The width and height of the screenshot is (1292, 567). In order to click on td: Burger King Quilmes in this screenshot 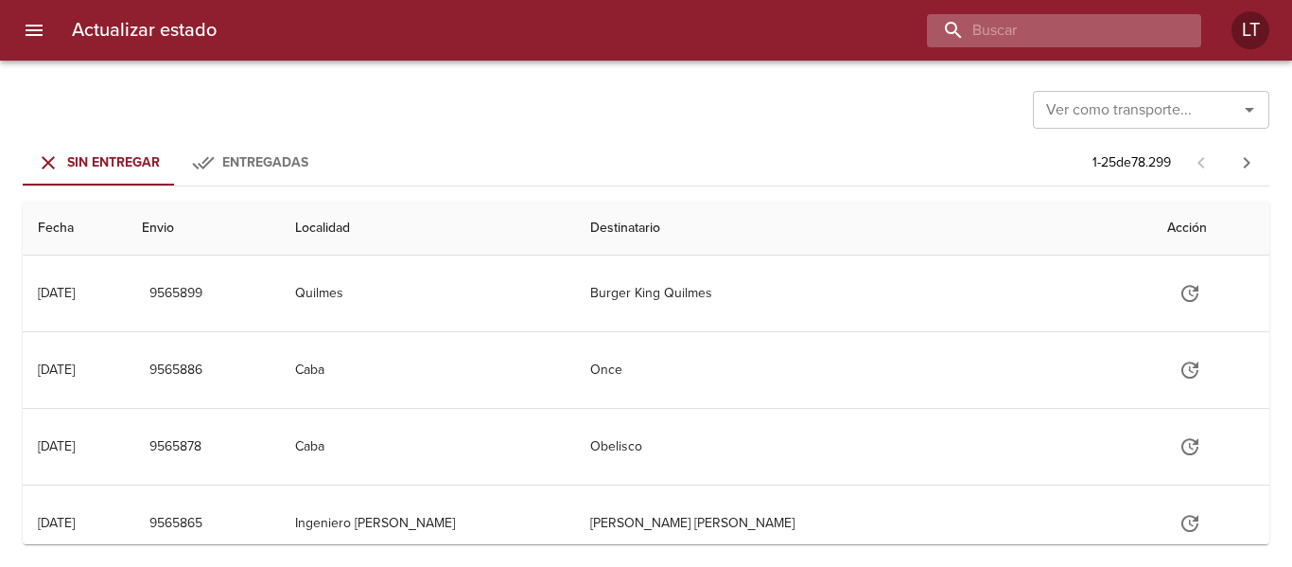, I will do `click(864, 293)`.